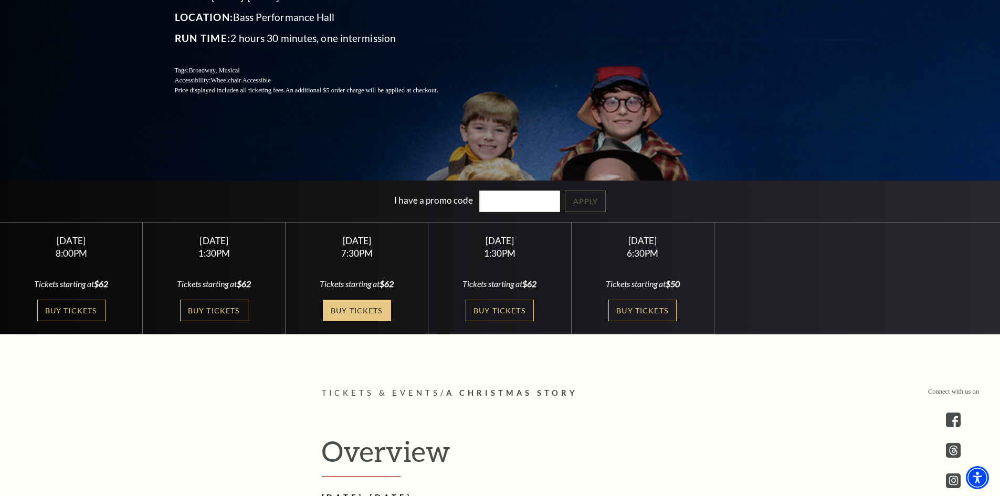 The height and width of the screenshot is (496, 1000). What do you see at coordinates (319, 38) in the screenshot?
I see `p: 2 hours 30 minutes, one intermission` at bounding box center [319, 38].